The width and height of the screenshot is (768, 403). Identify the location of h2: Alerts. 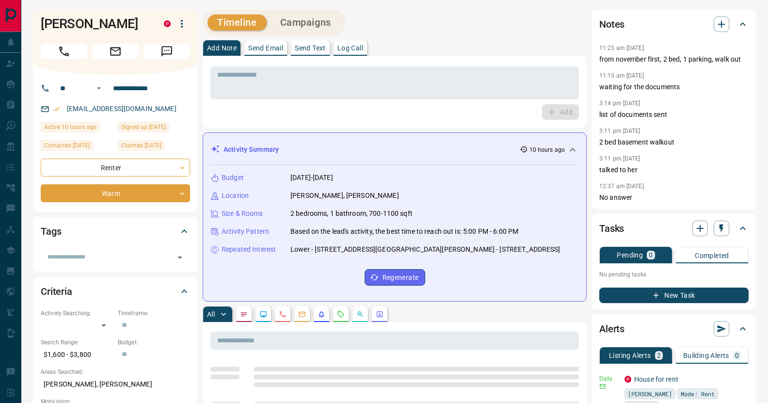
(612, 329).